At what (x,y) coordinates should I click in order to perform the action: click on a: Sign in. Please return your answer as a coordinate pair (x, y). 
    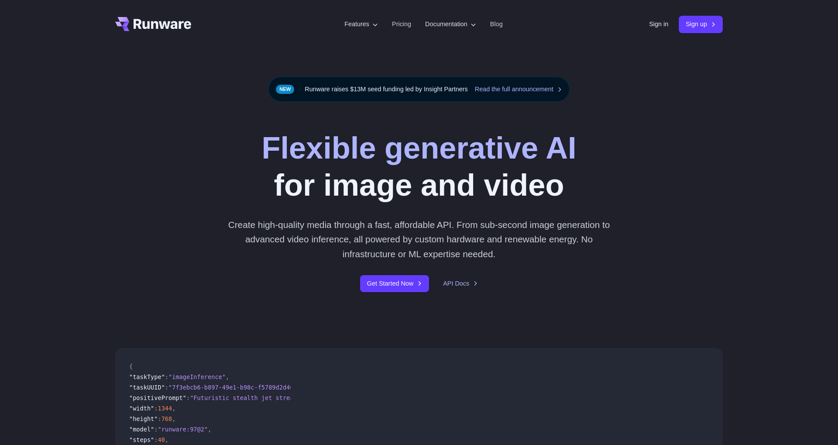
    Looking at the image, I should click on (658, 24).